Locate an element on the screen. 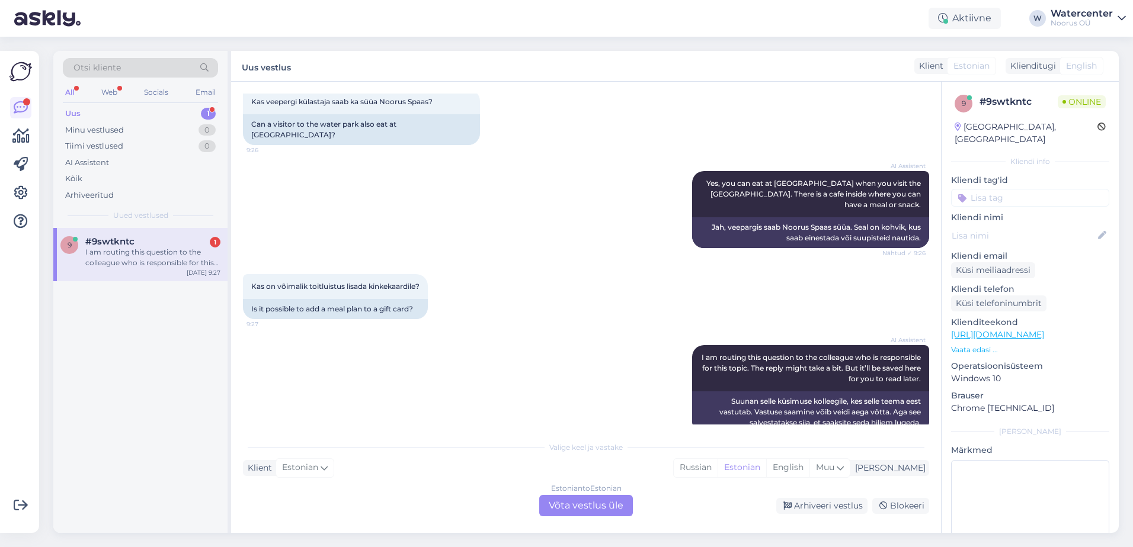  div: Küsi meiliaadressi is located at coordinates (993, 270).